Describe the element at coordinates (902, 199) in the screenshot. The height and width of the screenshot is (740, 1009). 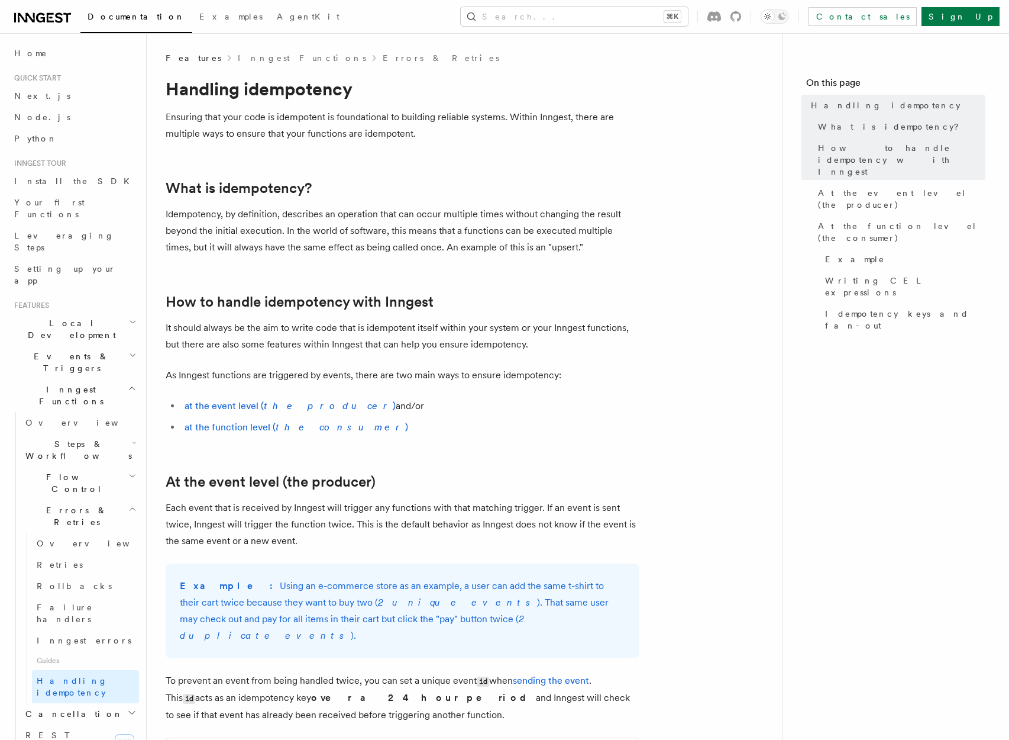
I see `span: At the event level (the producer)` at that location.